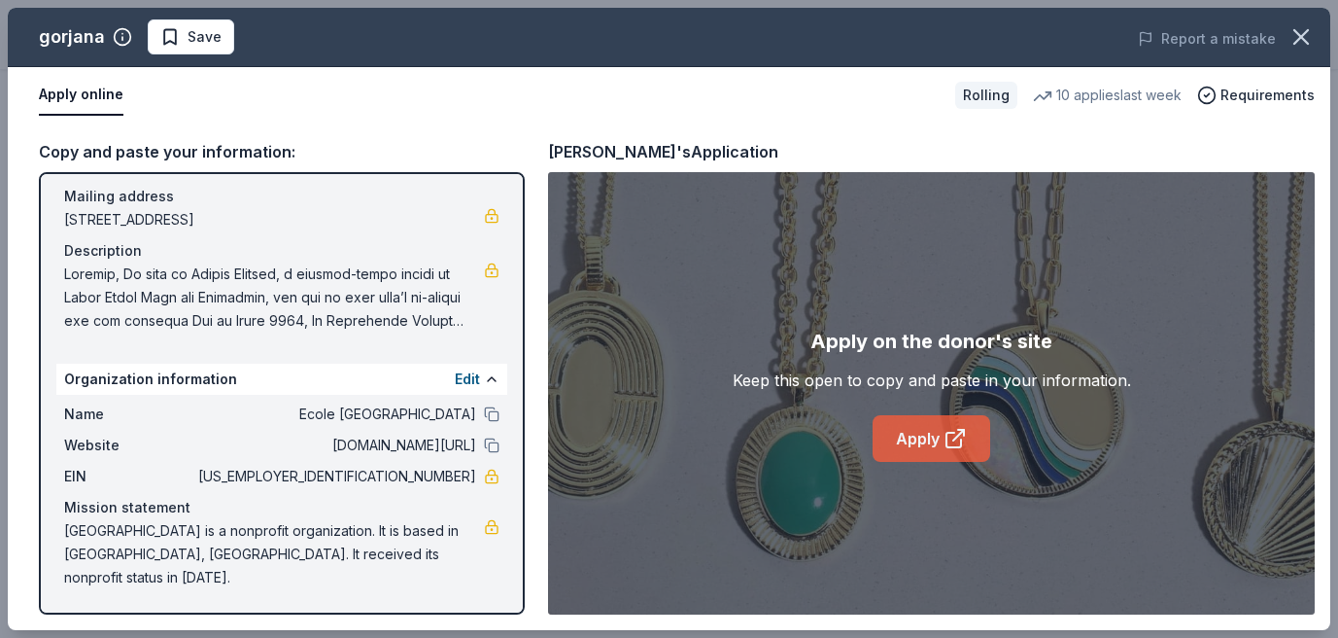 This screenshot has width=1338, height=638. What do you see at coordinates (204, 37) in the screenshot?
I see `span: Save` at bounding box center [204, 37].